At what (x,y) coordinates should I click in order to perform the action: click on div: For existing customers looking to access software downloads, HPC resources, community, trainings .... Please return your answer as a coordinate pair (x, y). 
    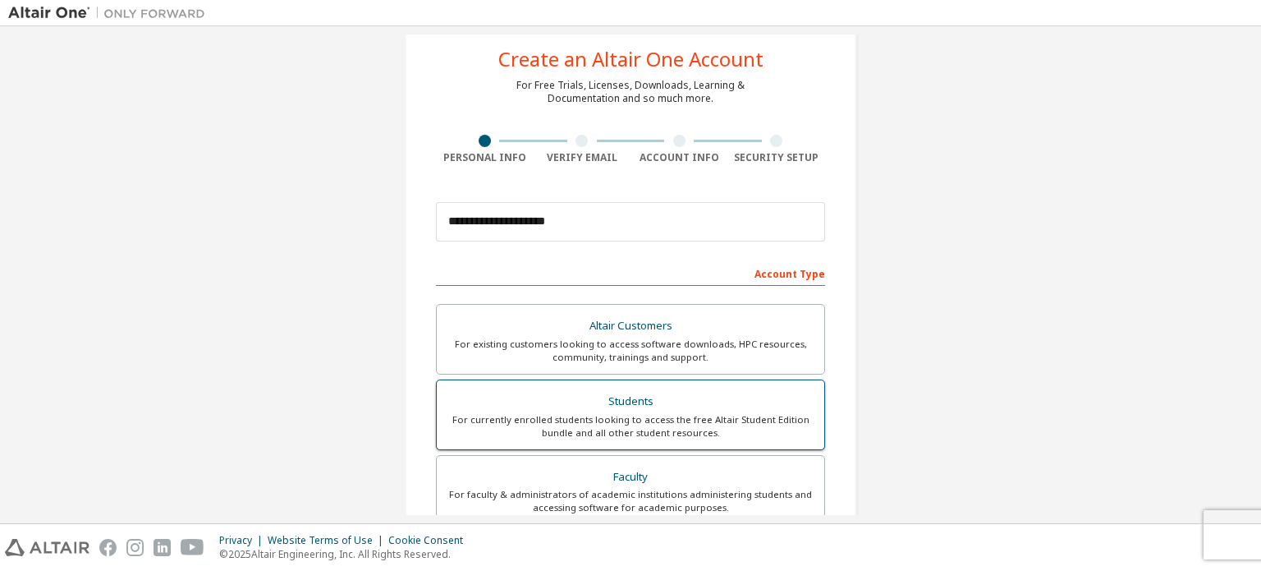
    Looking at the image, I should click on (631, 351).